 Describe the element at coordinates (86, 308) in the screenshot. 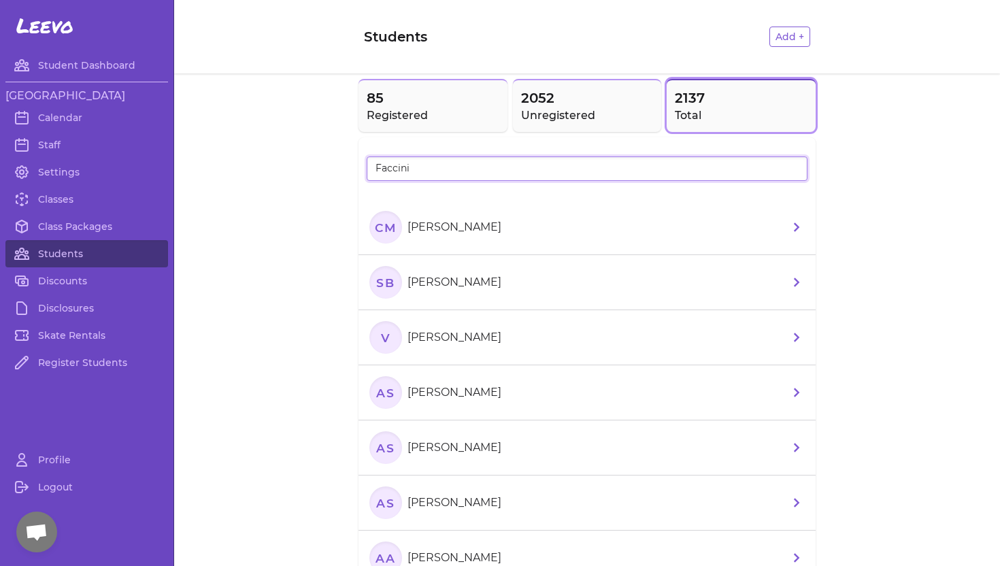

I see `a: Disclosures` at that location.